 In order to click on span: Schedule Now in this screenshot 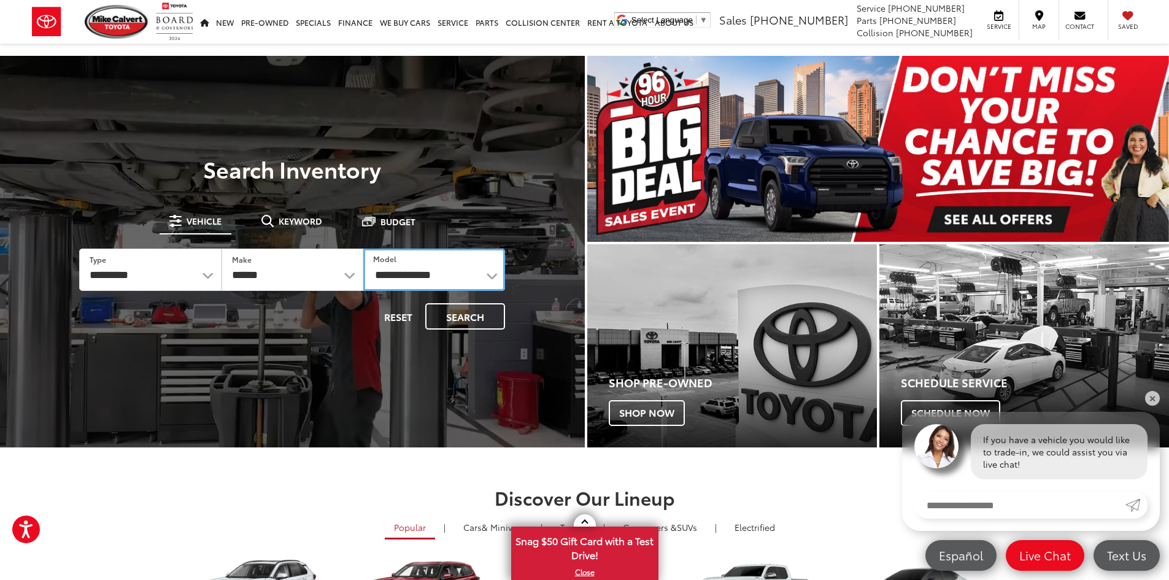, I will do `click(951, 413)`.